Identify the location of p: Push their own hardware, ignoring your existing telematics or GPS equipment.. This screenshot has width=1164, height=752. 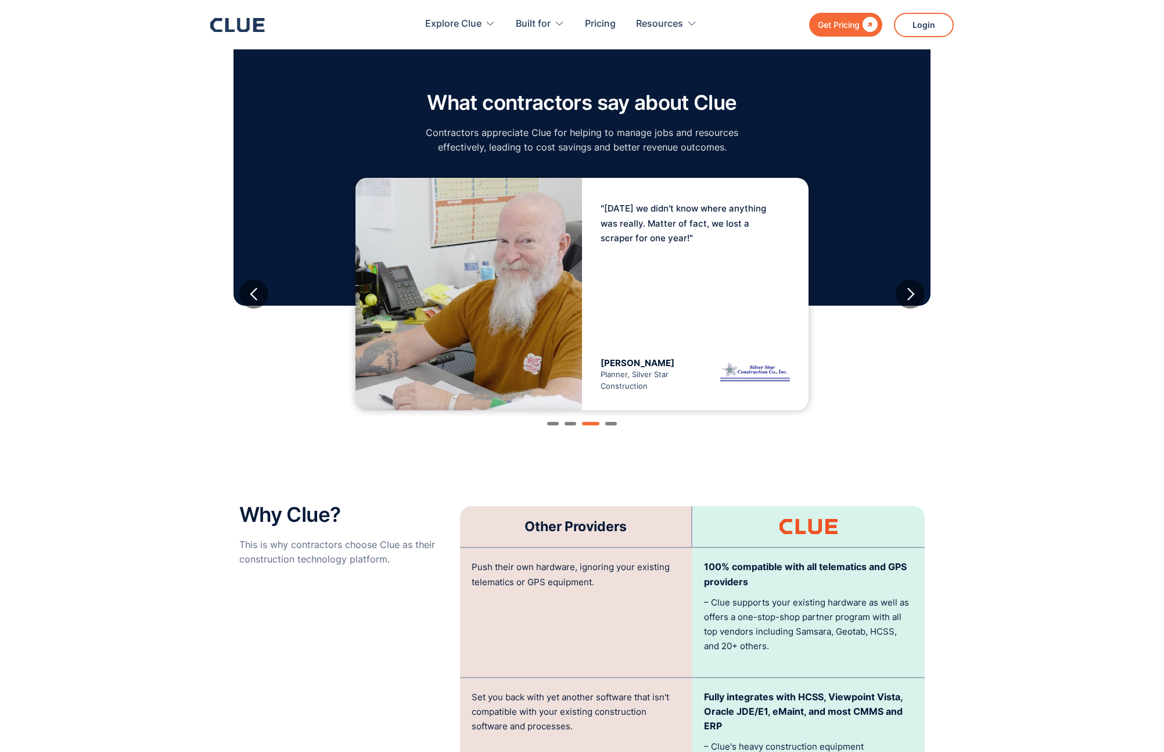
(576, 574).